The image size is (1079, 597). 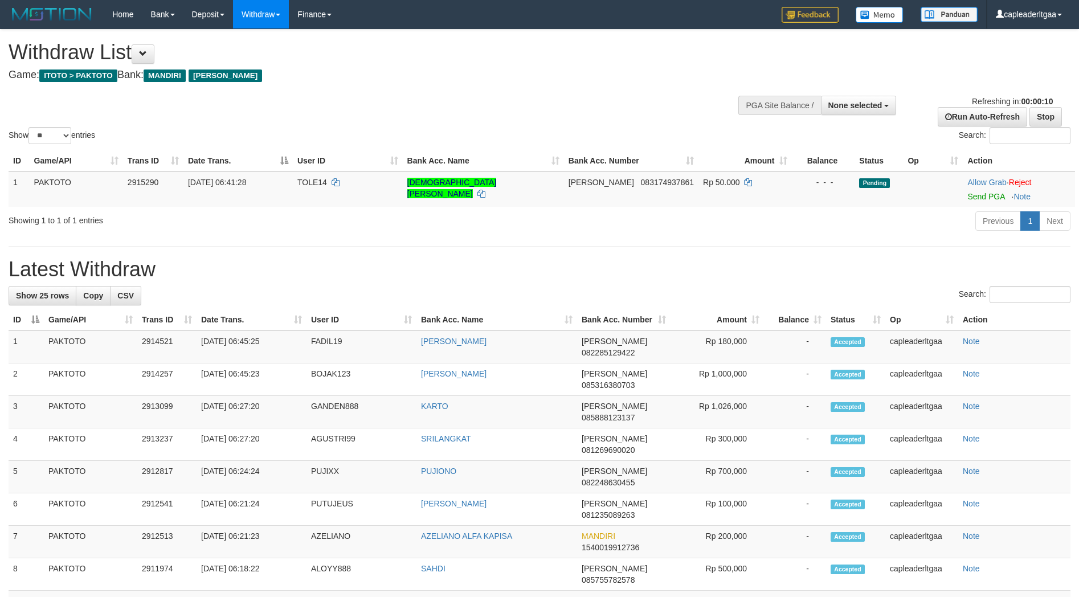 What do you see at coordinates (78, 76) in the screenshot?
I see `span: ITOTO > PAKTOTO` at bounding box center [78, 76].